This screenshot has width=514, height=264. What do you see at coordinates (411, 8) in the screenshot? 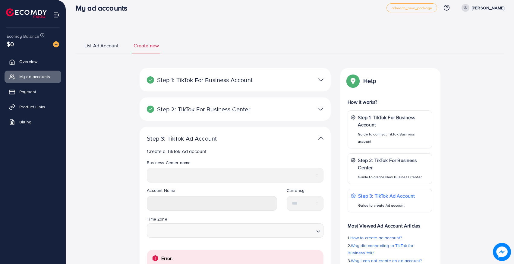
I see `span: adreach_new_package` at bounding box center [411, 8].